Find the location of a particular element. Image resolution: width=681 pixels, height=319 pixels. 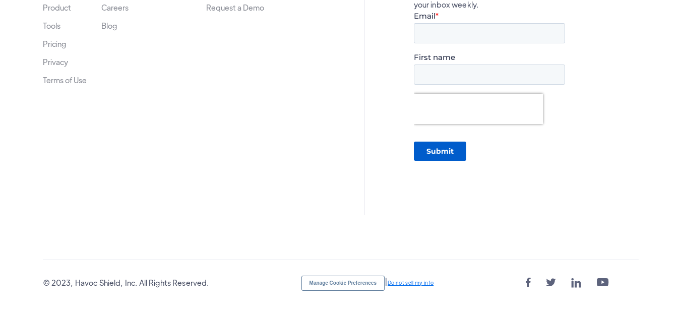

a: Terms of Use is located at coordinates (64, 80).